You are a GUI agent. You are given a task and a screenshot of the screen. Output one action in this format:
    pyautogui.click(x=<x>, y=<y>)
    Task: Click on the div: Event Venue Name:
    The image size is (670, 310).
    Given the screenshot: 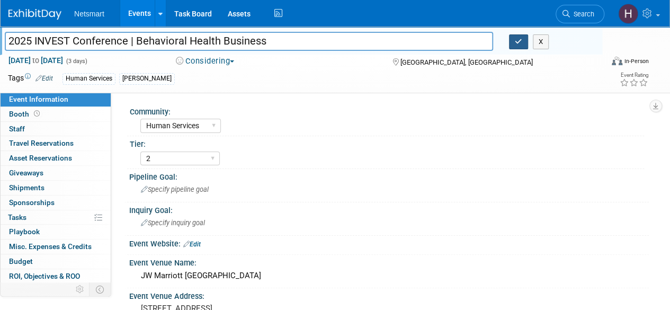 What is the action you would take?
    pyautogui.click(x=389, y=261)
    